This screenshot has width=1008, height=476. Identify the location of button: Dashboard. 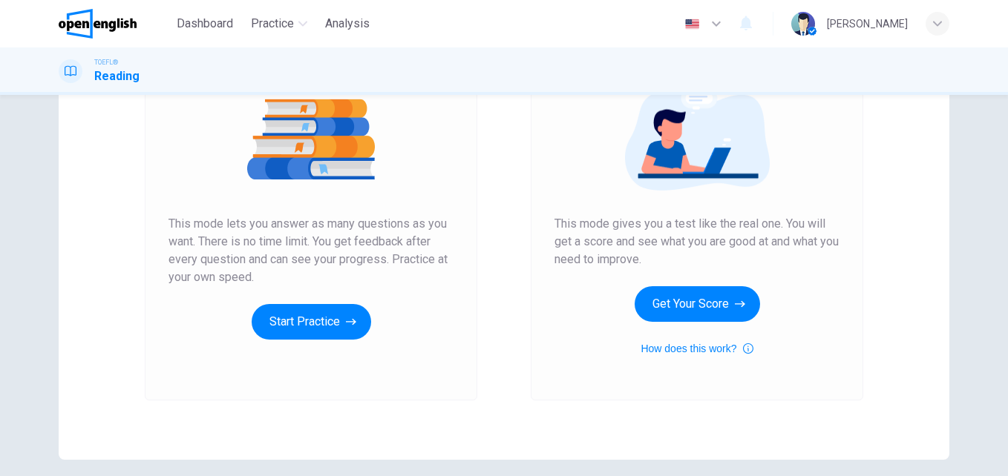
(205, 24).